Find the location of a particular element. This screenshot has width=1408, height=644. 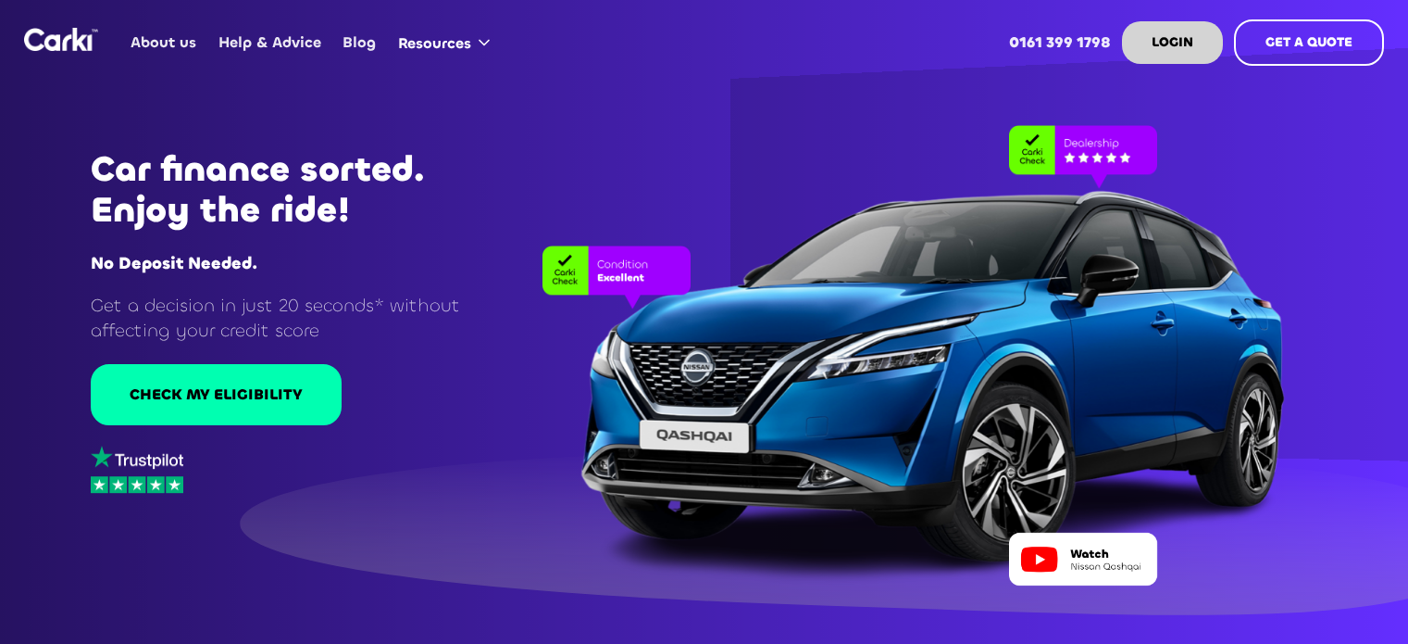

a: Blog is located at coordinates (359, 43).